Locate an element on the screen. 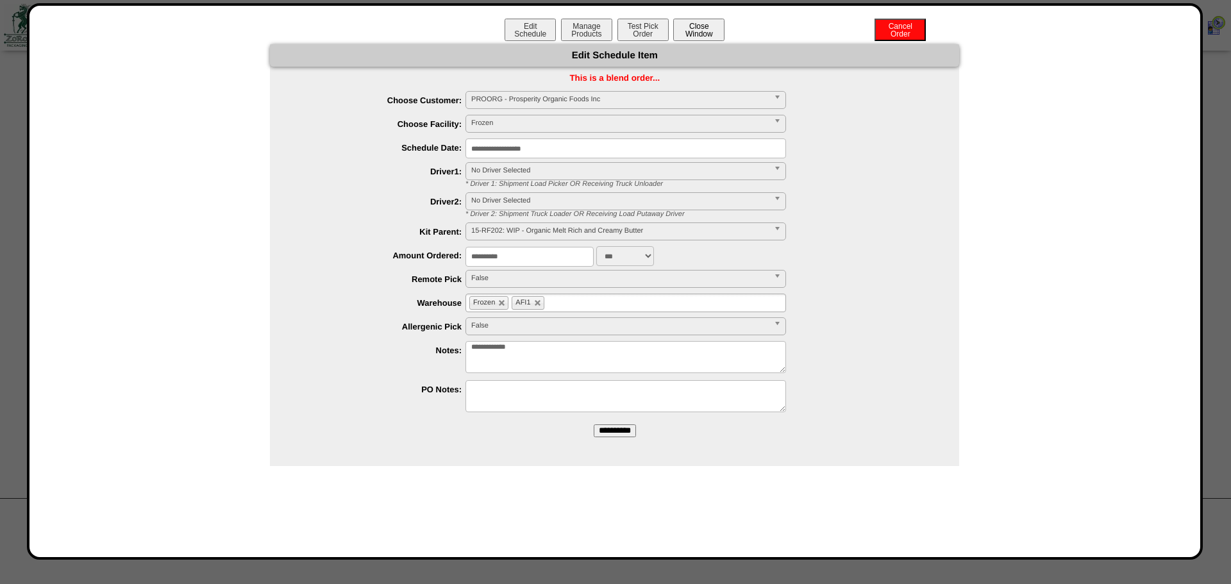 Image resolution: width=1231 pixels, height=584 pixels. span: PROORG - Prosperity Organic Foods Inc is located at coordinates (620, 99).